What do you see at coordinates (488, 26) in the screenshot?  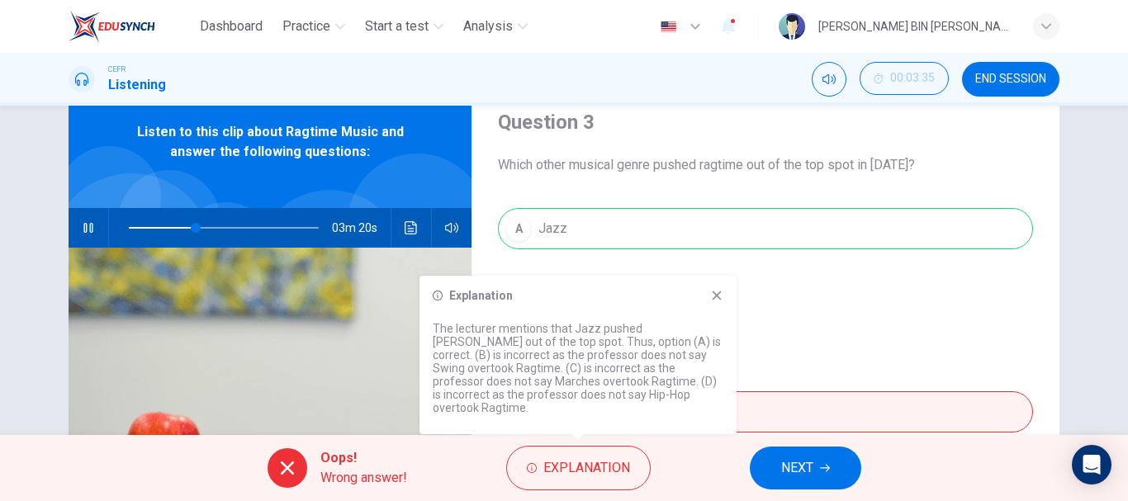 I see `span: Analysis` at bounding box center [488, 26].